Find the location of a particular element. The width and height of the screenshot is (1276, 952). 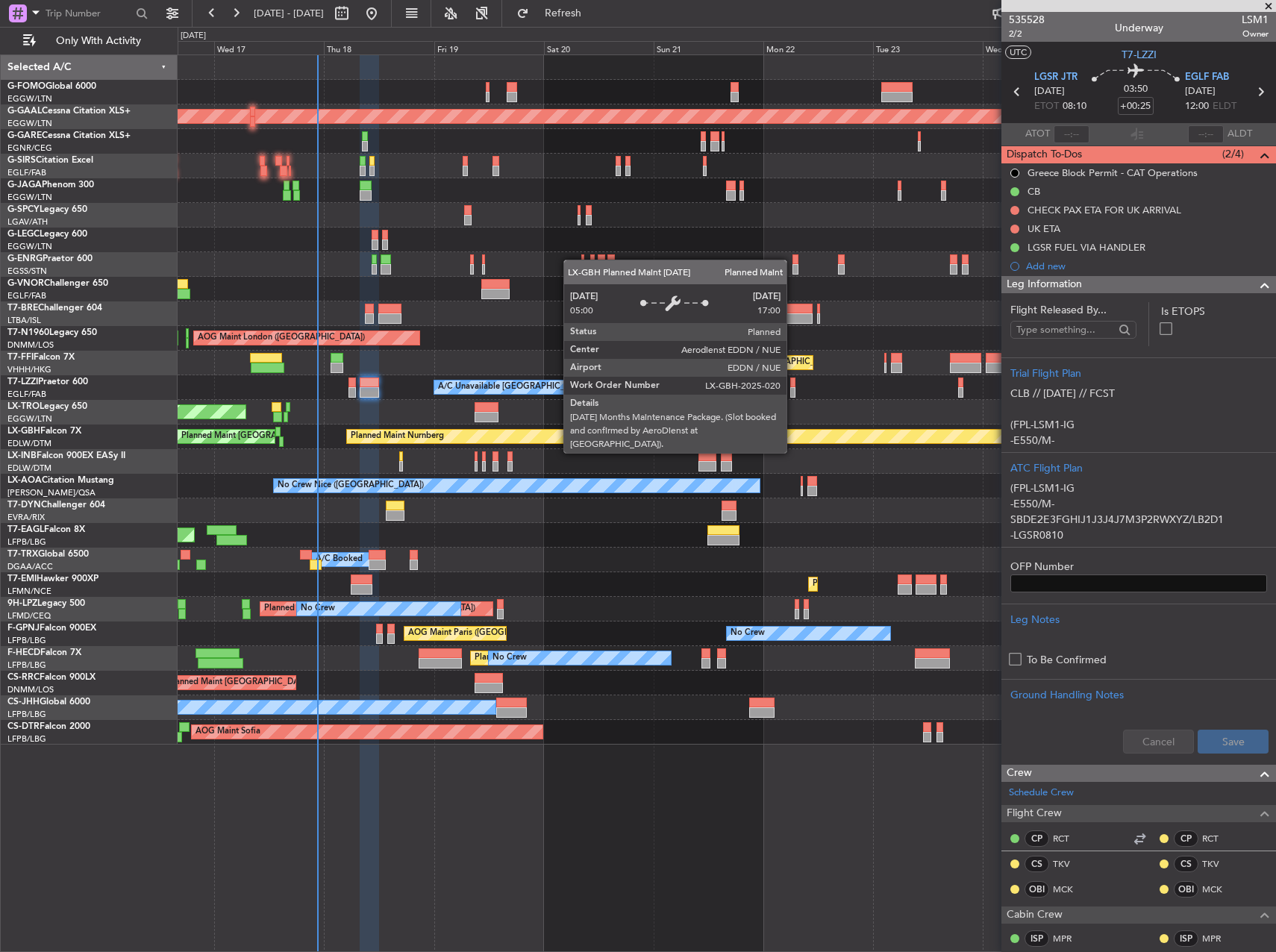

div: Mon 22 is located at coordinates (818, 48).